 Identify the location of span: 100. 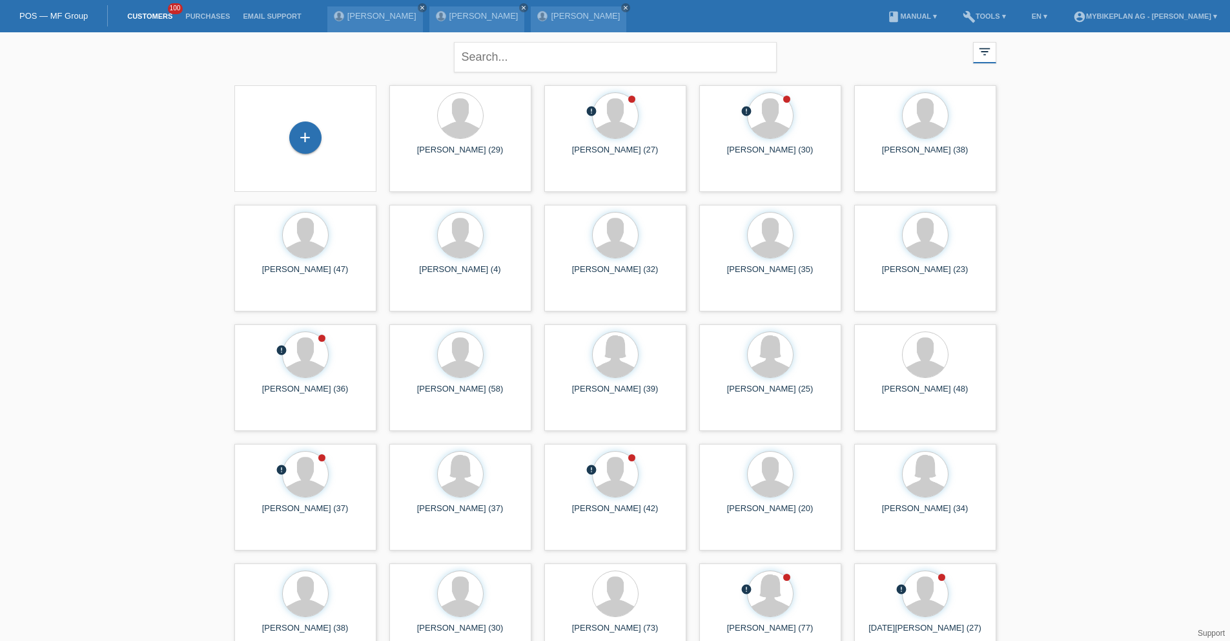
(176, 8).